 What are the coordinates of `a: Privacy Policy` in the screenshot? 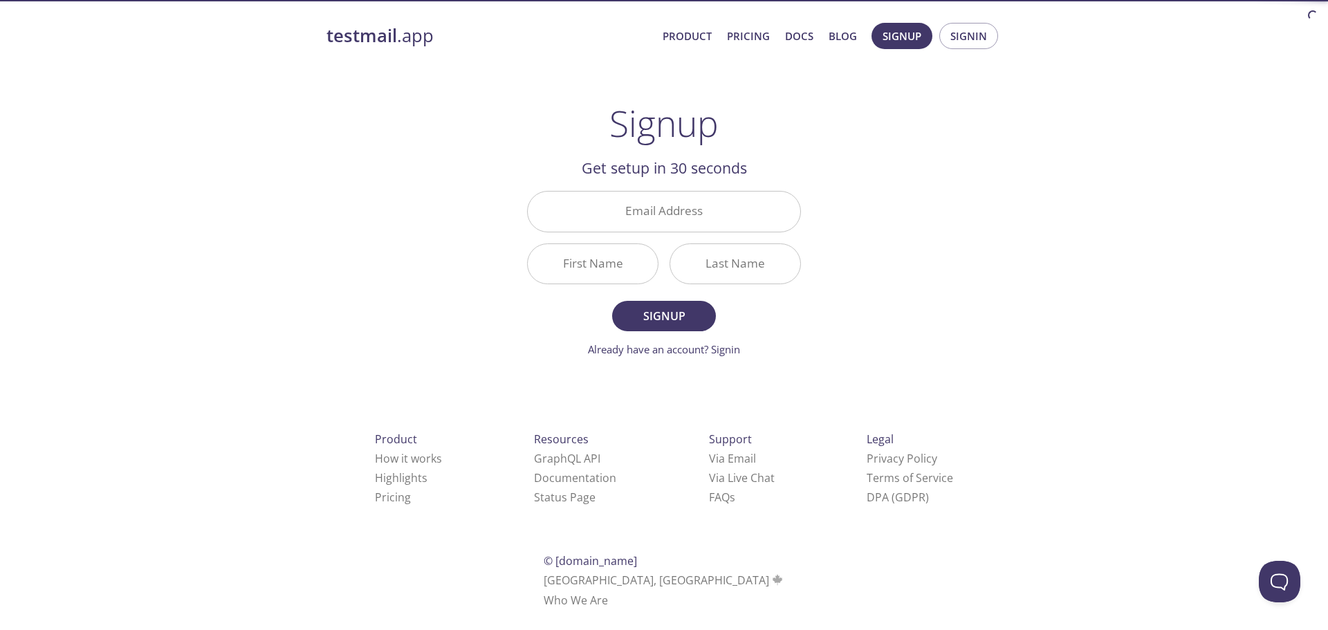 It's located at (902, 459).